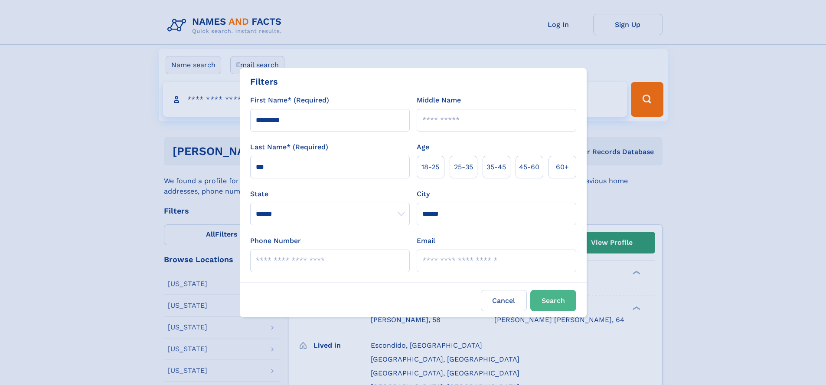  What do you see at coordinates (426, 241) in the screenshot?
I see `label: Email` at bounding box center [426, 241].